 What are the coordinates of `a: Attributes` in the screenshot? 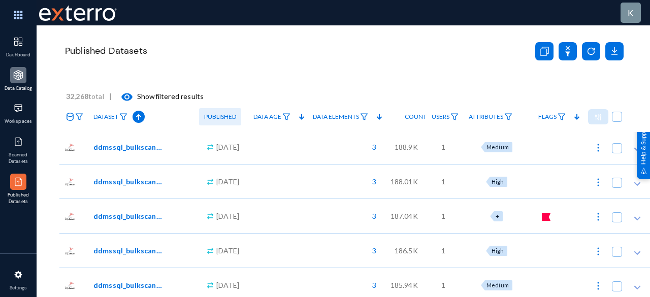 It's located at (490, 117).